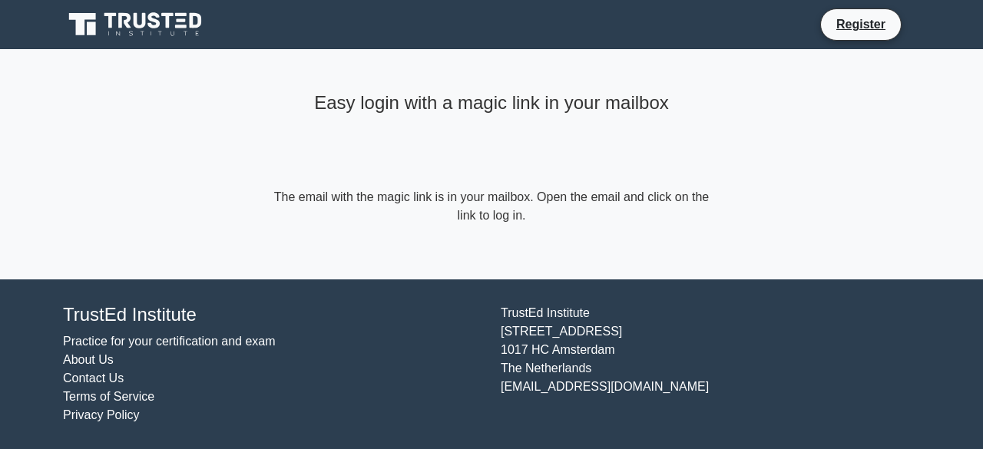 This screenshot has height=449, width=983. What do you see at coordinates (169, 341) in the screenshot?
I see `a: Practice for your certification and exam` at bounding box center [169, 341].